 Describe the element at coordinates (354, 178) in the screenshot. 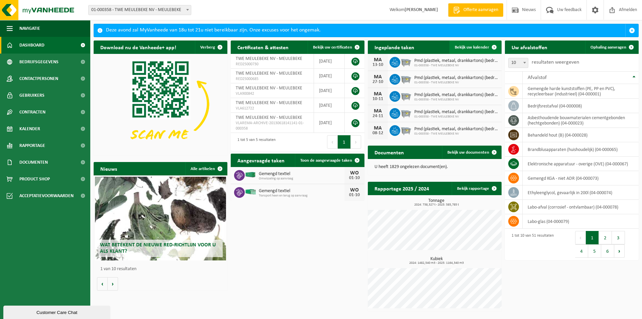

I see `div: 01-10` at that location.